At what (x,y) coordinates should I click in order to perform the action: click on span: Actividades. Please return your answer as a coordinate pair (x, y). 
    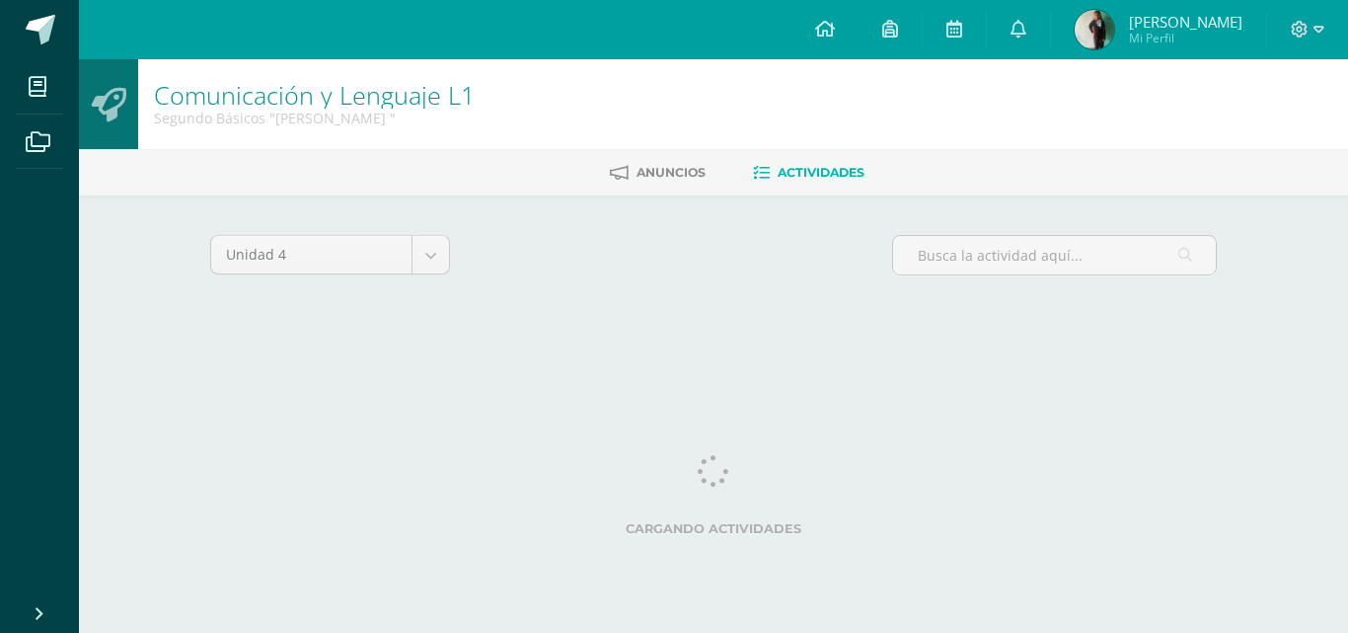
    Looking at the image, I should click on (821, 172).